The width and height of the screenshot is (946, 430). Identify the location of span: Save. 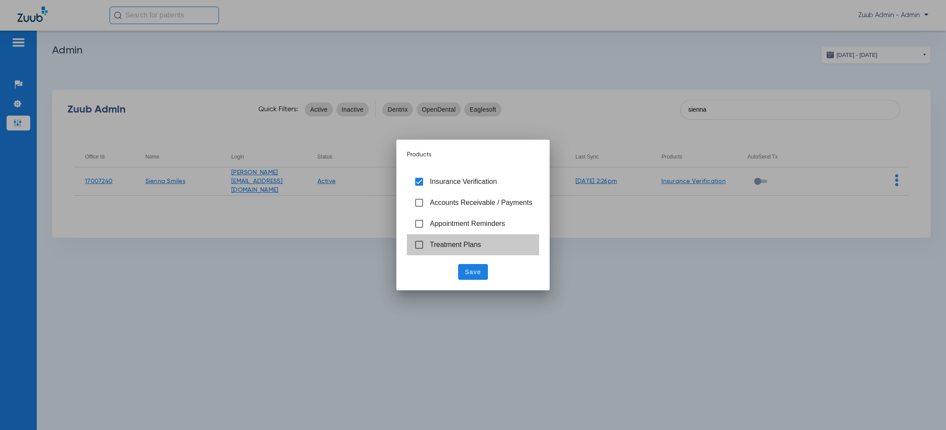
(473, 272).